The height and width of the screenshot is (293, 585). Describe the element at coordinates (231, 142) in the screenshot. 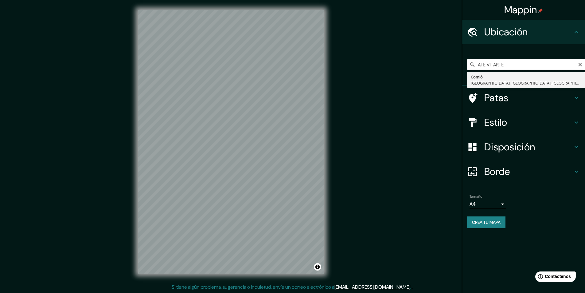

I see `canvas: Mapa` at that location.